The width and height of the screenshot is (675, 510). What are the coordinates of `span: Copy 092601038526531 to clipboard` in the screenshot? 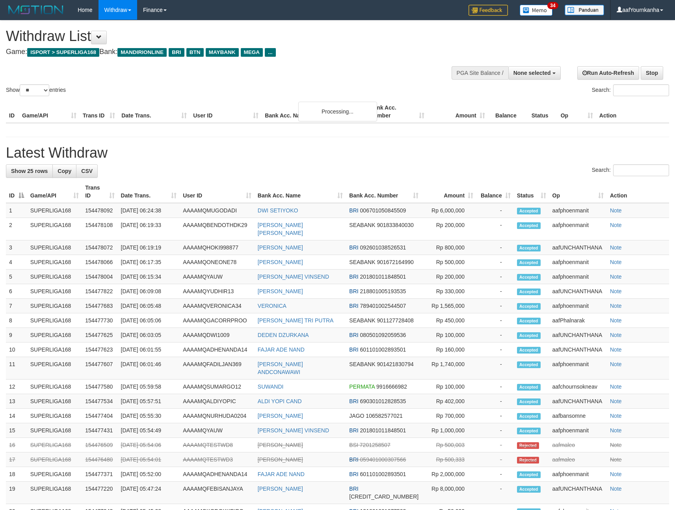 It's located at (383, 248).